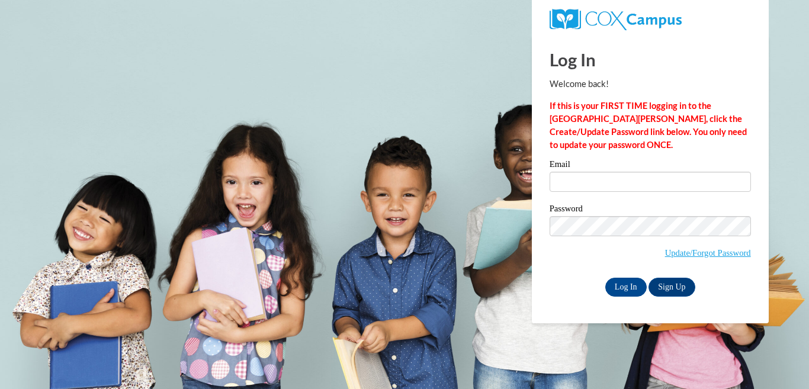  Describe the element at coordinates (650, 59) in the screenshot. I see `h1: Log In` at that location.